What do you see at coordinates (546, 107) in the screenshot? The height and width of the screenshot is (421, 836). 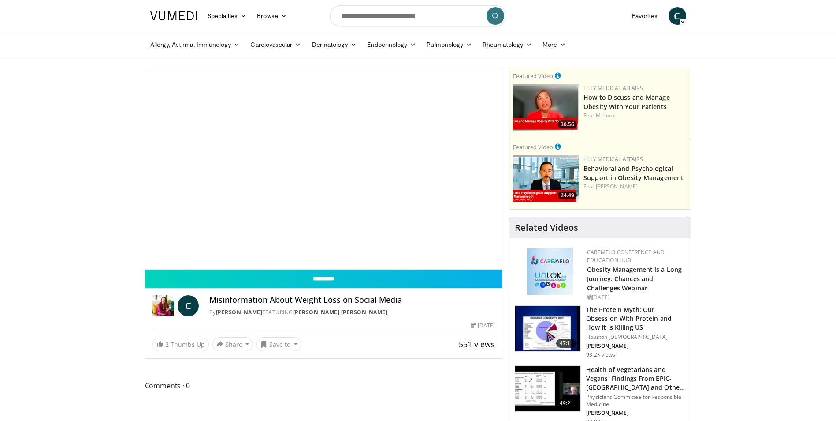 I see `img: c98a6a29-1ea0-4bd5-8cf5-4d1e188984a7.png.150x105_q85_crop-smart_upscale.png` at bounding box center [546, 107].